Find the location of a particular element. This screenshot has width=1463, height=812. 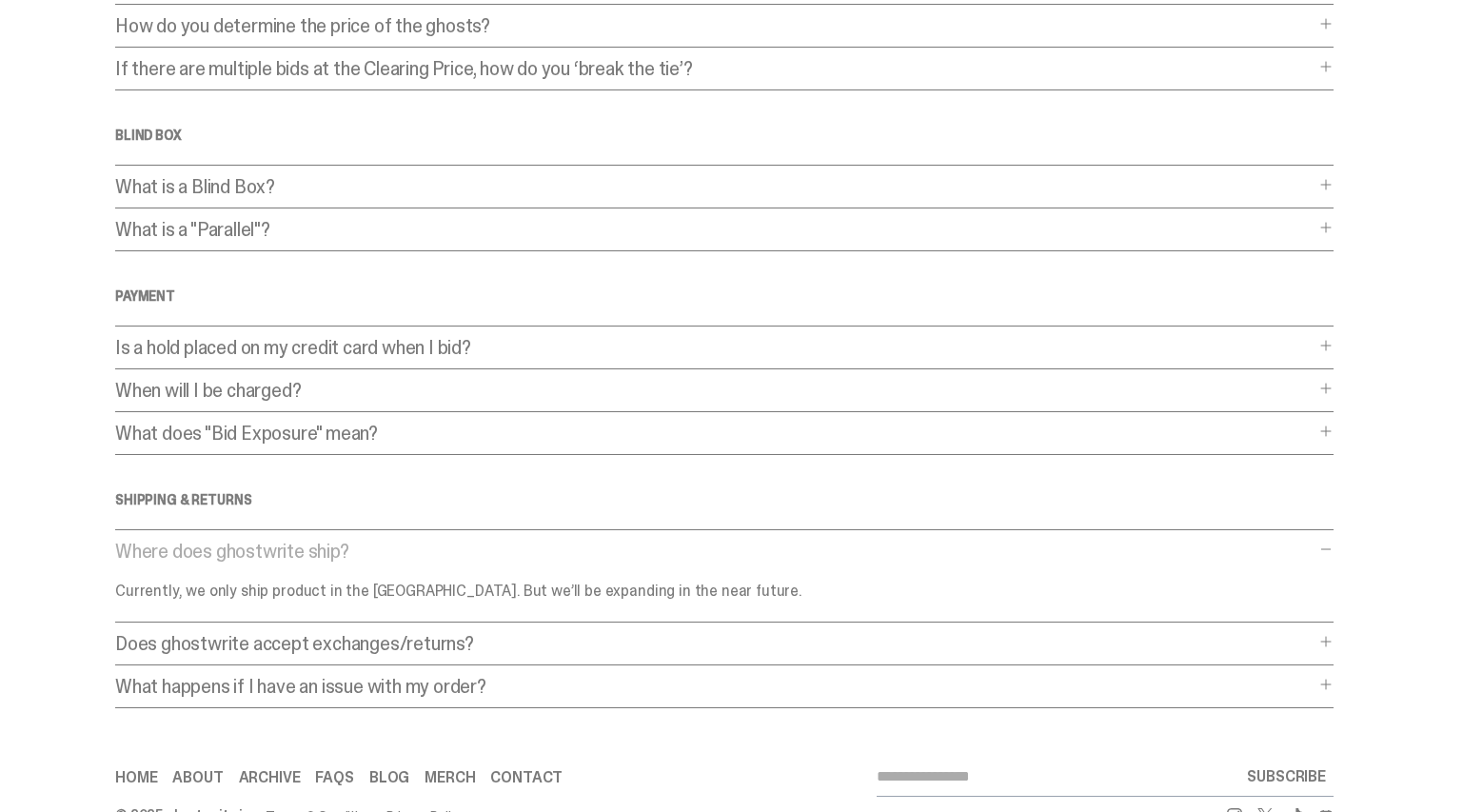

a: Blog is located at coordinates (390, 778).